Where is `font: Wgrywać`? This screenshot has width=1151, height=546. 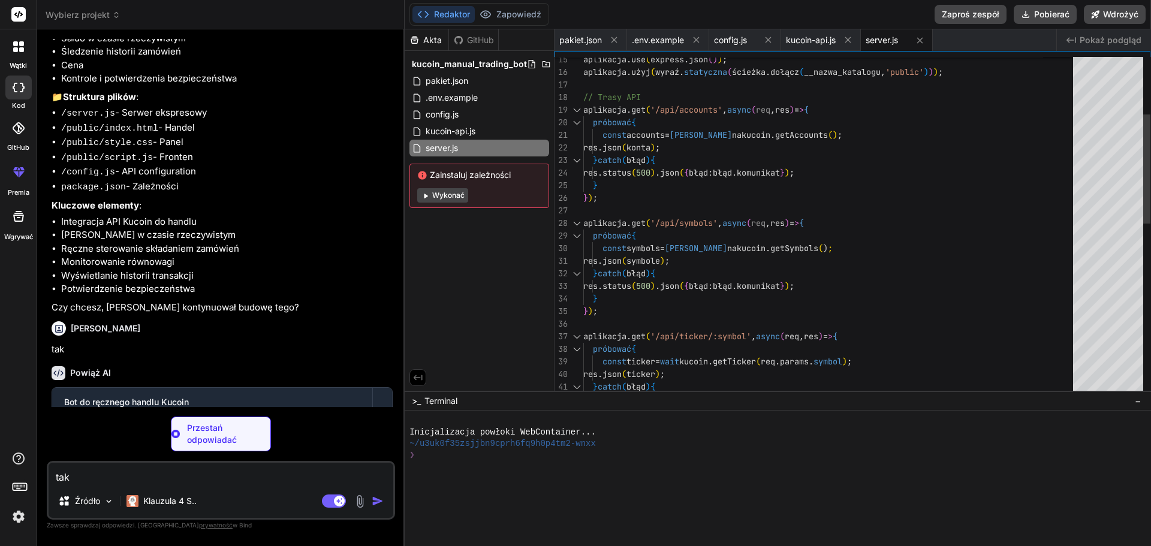
font: Wgrywać is located at coordinates (19, 237).